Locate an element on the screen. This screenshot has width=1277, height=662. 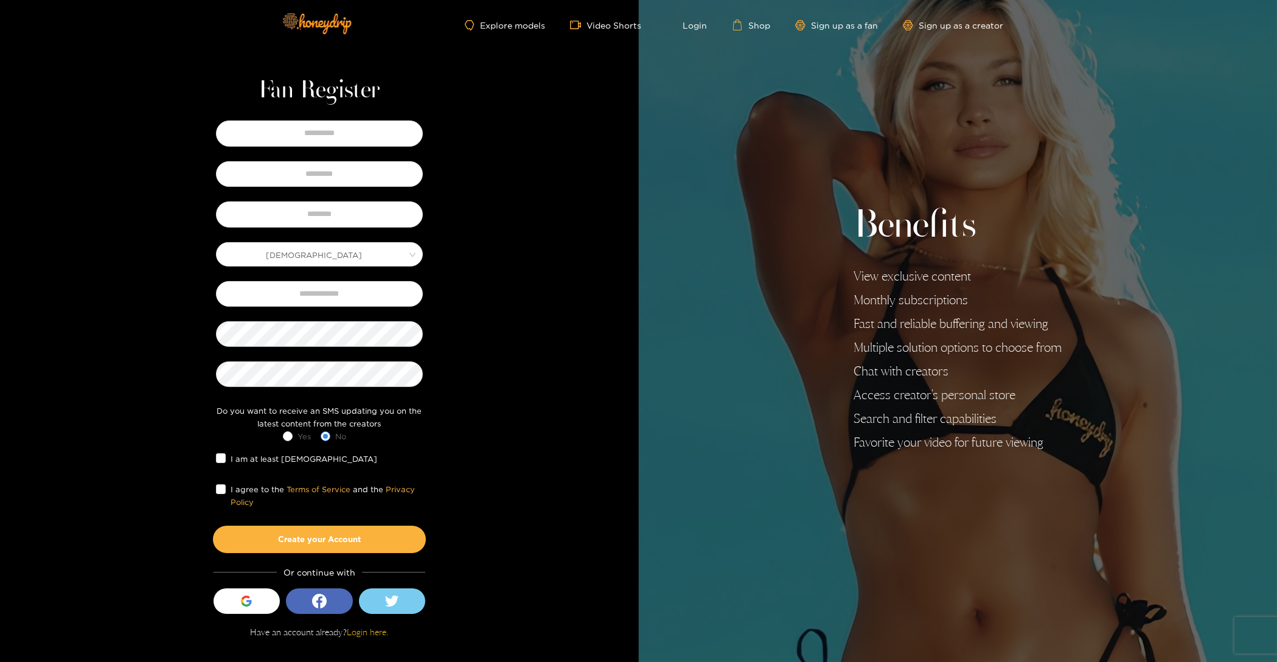
span: video-camera is located at coordinates (579, 25).